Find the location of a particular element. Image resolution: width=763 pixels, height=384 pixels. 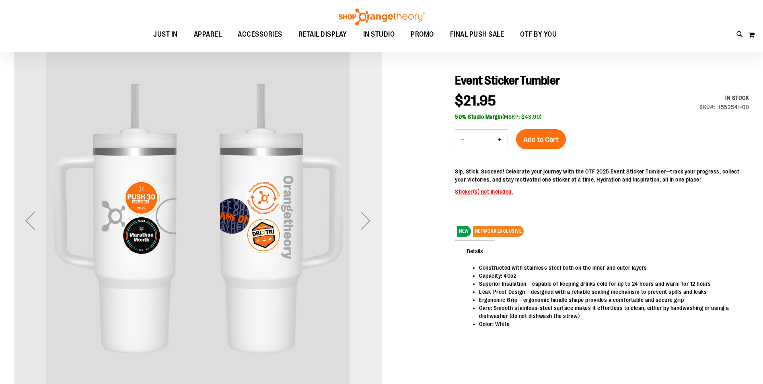

p: Sip, Stick, Succeed! Celebrate your journey with the OTF 2025 Event Sticker Tumbler—track your pr... is located at coordinates (601, 175).